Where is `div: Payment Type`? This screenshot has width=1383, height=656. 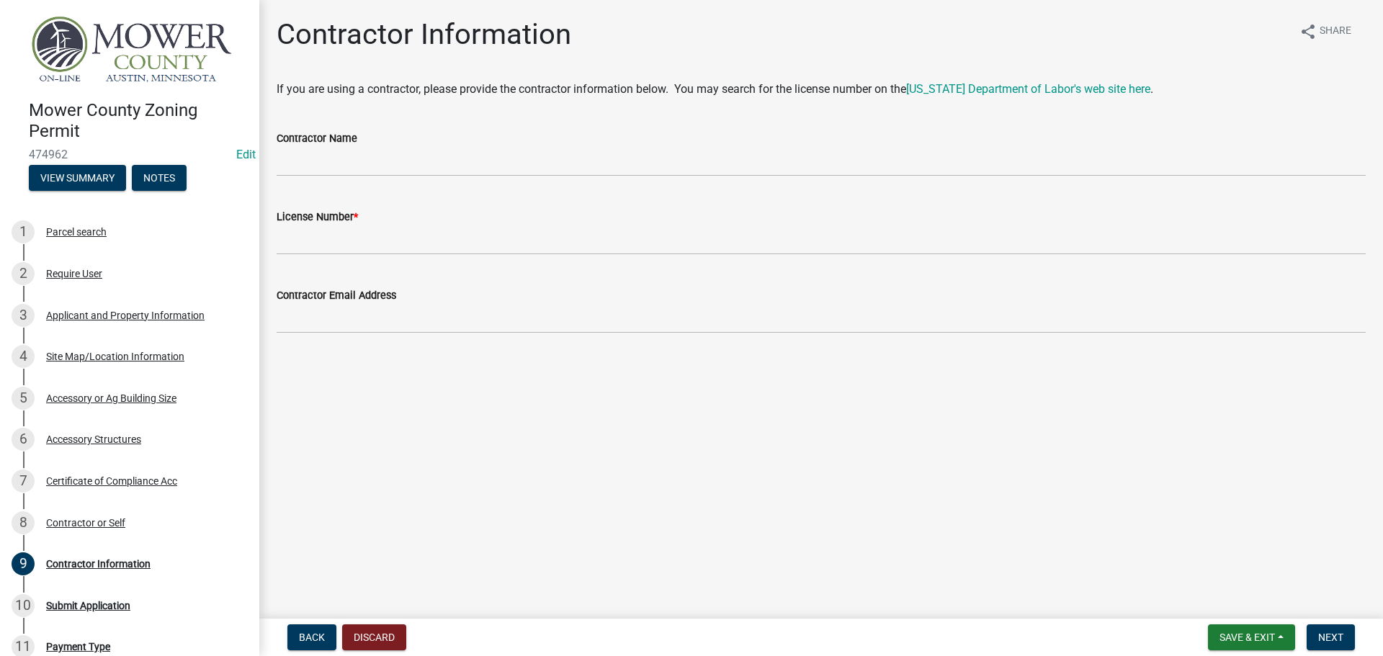 div: Payment Type is located at coordinates (78, 647).